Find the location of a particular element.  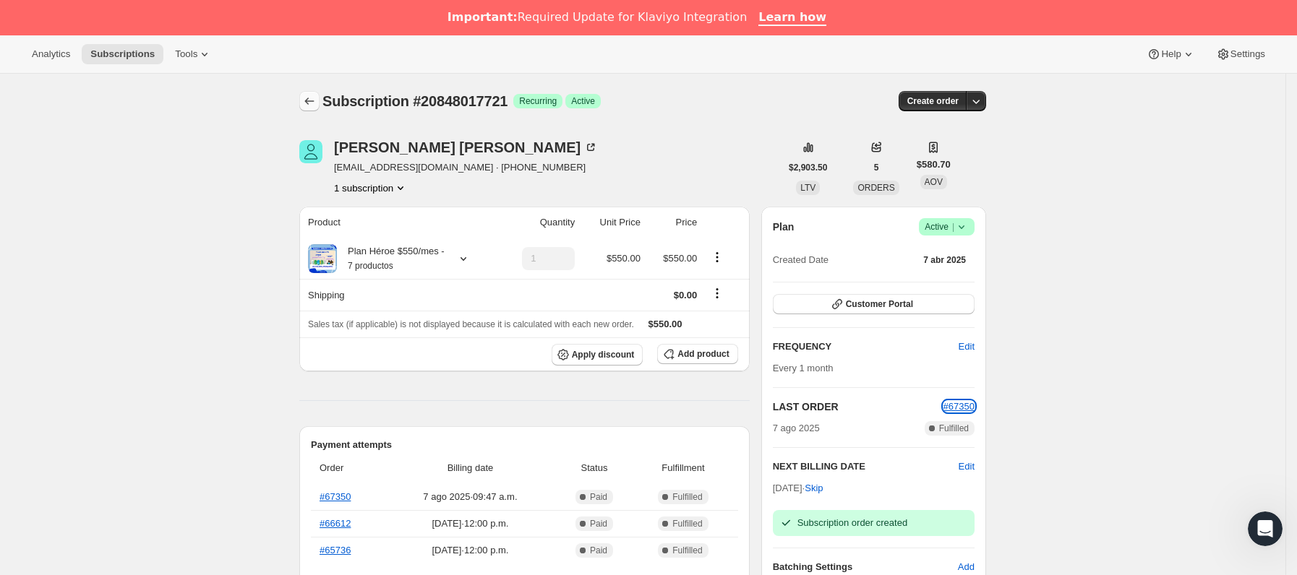

span: Subscriptions is located at coordinates (122, 54).